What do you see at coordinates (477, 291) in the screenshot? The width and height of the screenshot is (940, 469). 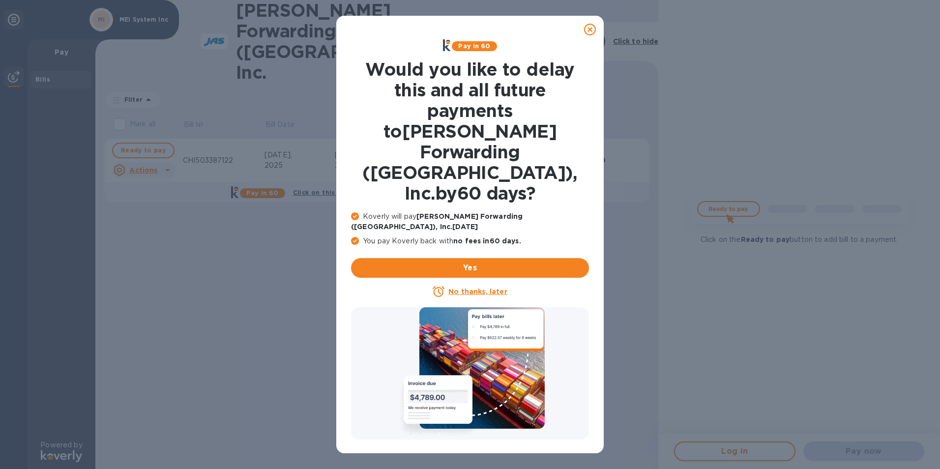 I see `u: No thanks, later` at bounding box center [477, 291].